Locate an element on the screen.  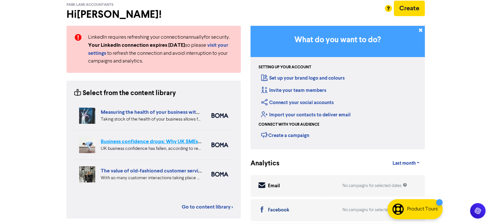
div: Analytics is located at coordinates (261, 164).